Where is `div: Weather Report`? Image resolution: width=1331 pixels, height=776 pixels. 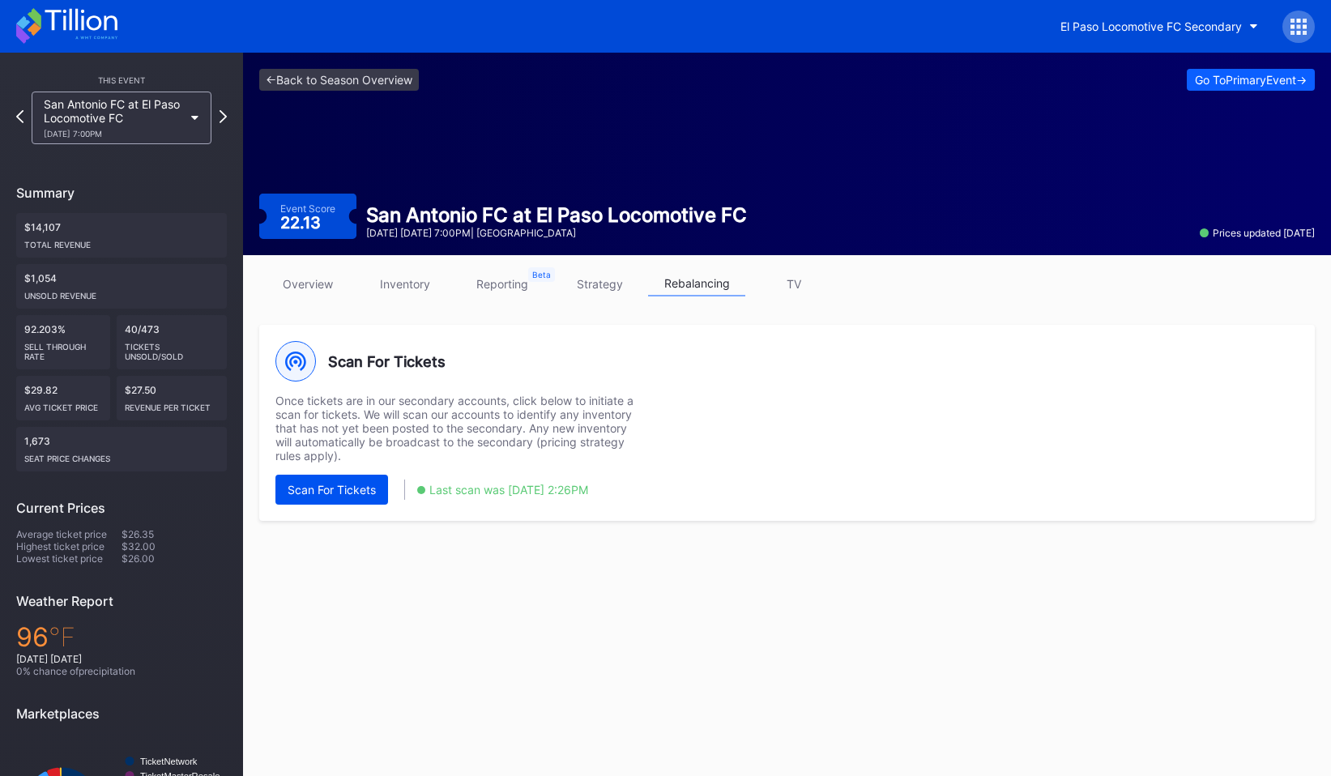
div: Weather Report is located at coordinates (121, 601).